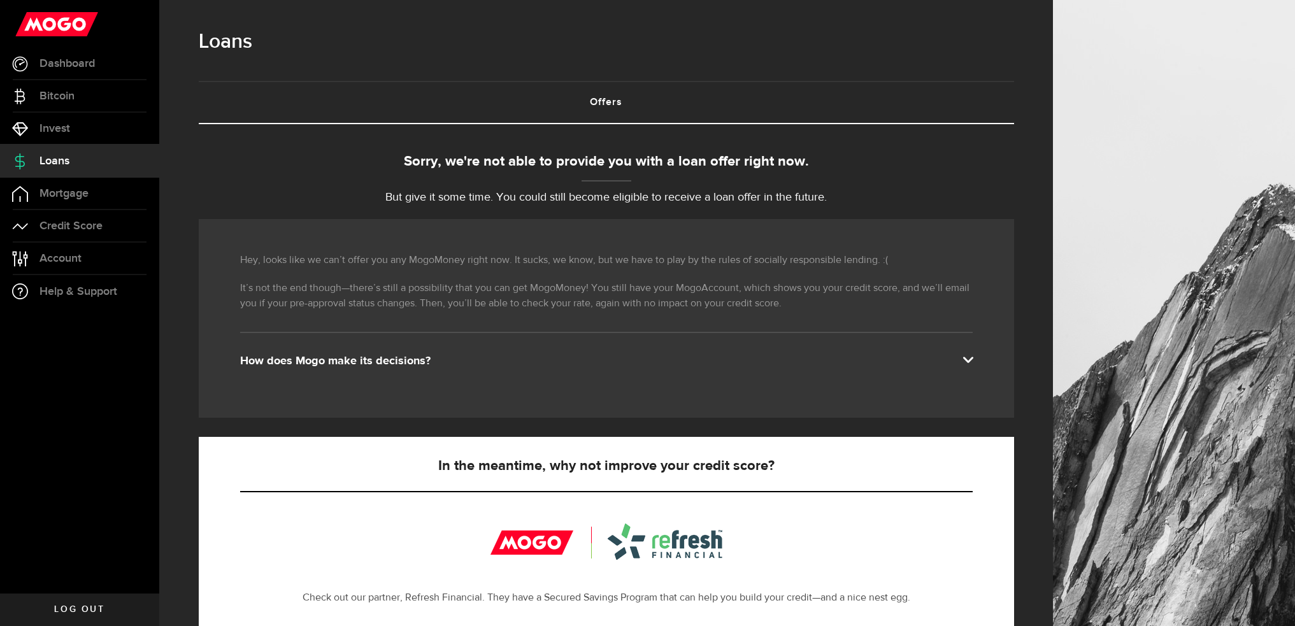  Describe the element at coordinates (61, 259) in the screenshot. I see `span: Account` at that location.